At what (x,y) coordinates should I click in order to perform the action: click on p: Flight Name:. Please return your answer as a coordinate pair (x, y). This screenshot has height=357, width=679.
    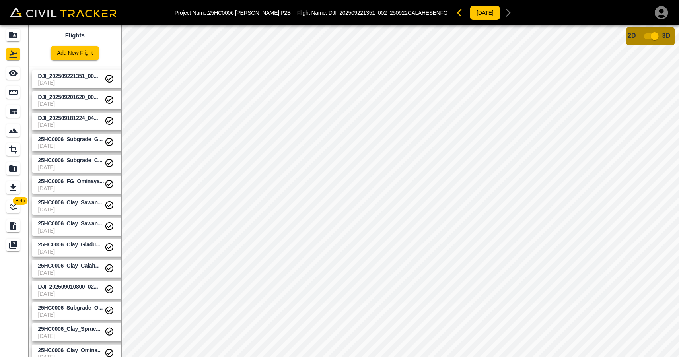
    Looking at the image, I should click on (372, 13).